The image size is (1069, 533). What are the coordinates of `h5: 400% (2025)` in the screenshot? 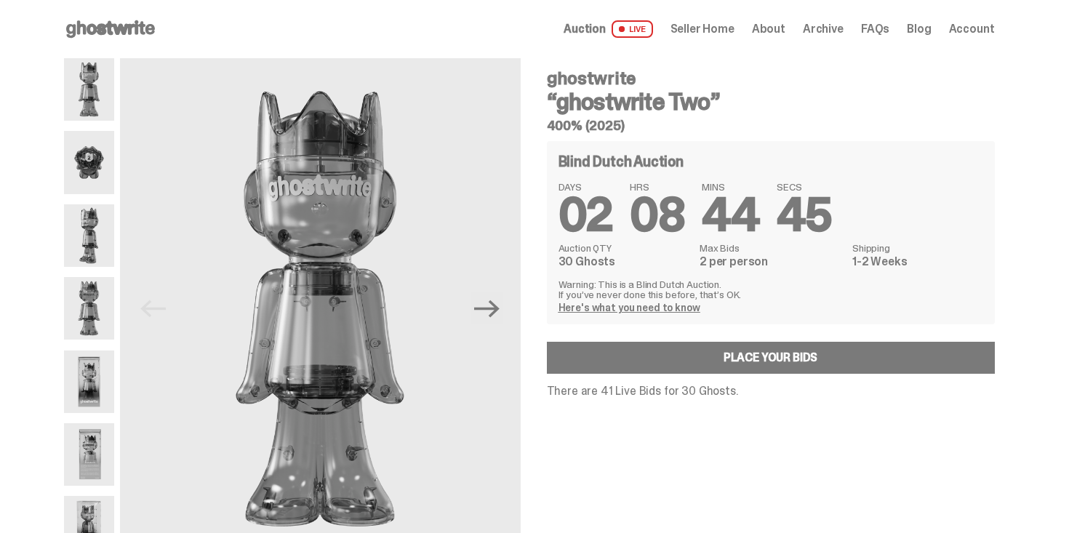 It's located at (771, 126).